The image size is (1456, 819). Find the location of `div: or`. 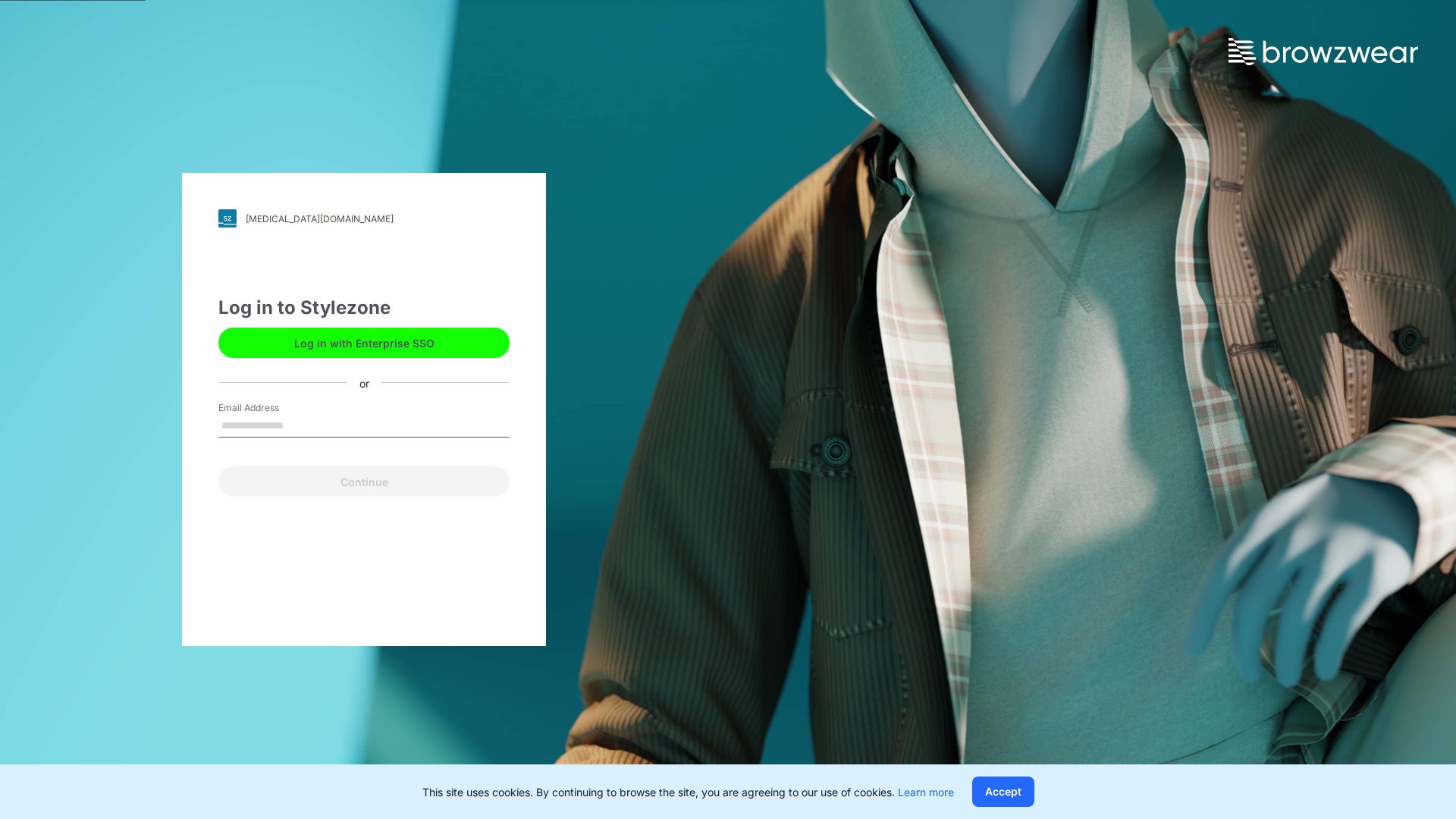

div: or is located at coordinates (364, 382).